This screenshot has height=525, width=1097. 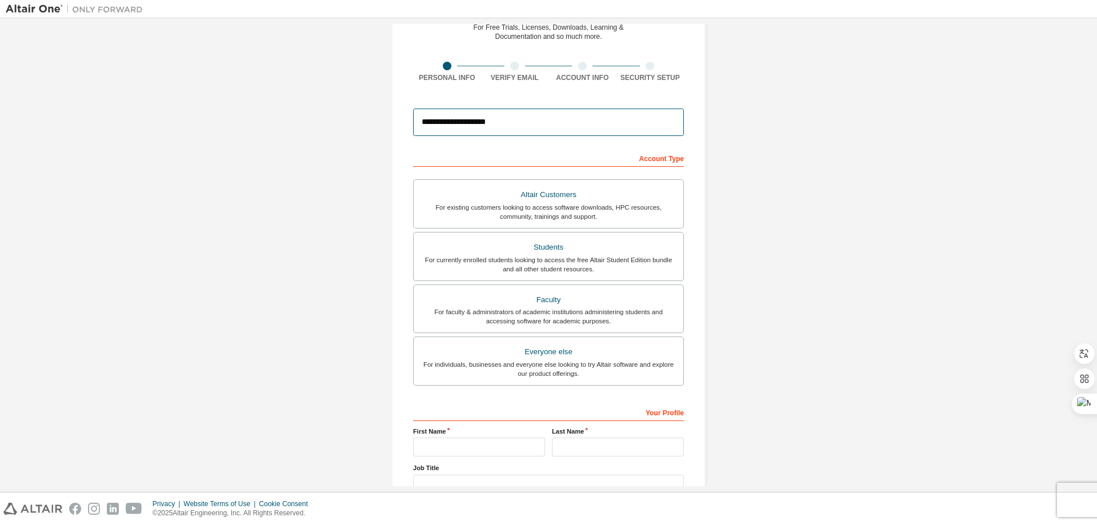 I want to click on div: Your Profile, so click(x=549, y=412).